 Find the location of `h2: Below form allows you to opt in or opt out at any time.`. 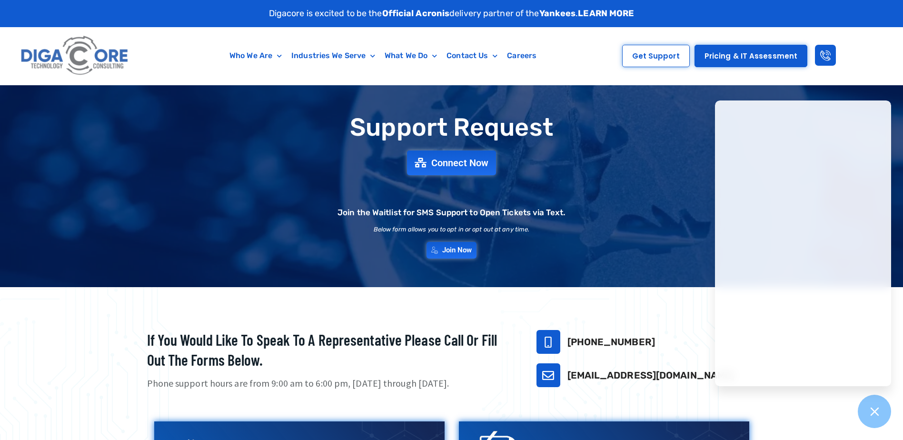

h2: Below form allows you to opt in or opt out at any time. is located at coordinates (452, 229).